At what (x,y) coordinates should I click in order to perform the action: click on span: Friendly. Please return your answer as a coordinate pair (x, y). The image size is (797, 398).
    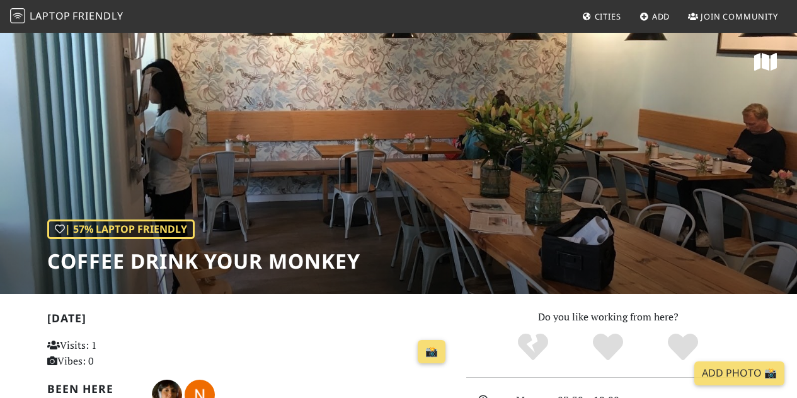
    Looking at the image, I should click on (98, 16).